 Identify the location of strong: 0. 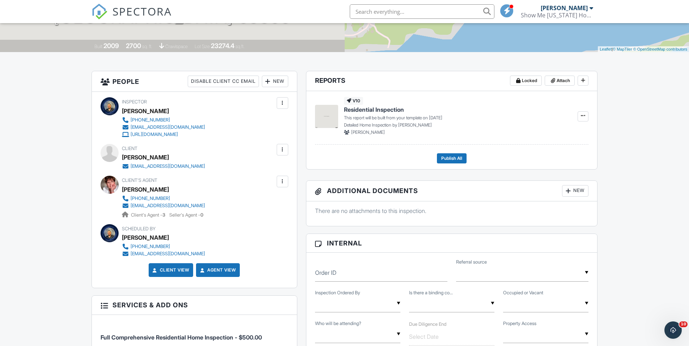
(202, 215).